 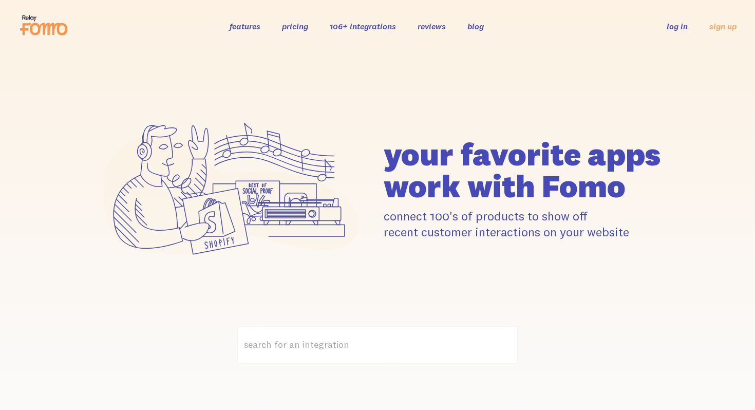 What do you see at coordinates (431, 26) in the screenshot?
I see `a: reviews` at bounding box center [431, 26].